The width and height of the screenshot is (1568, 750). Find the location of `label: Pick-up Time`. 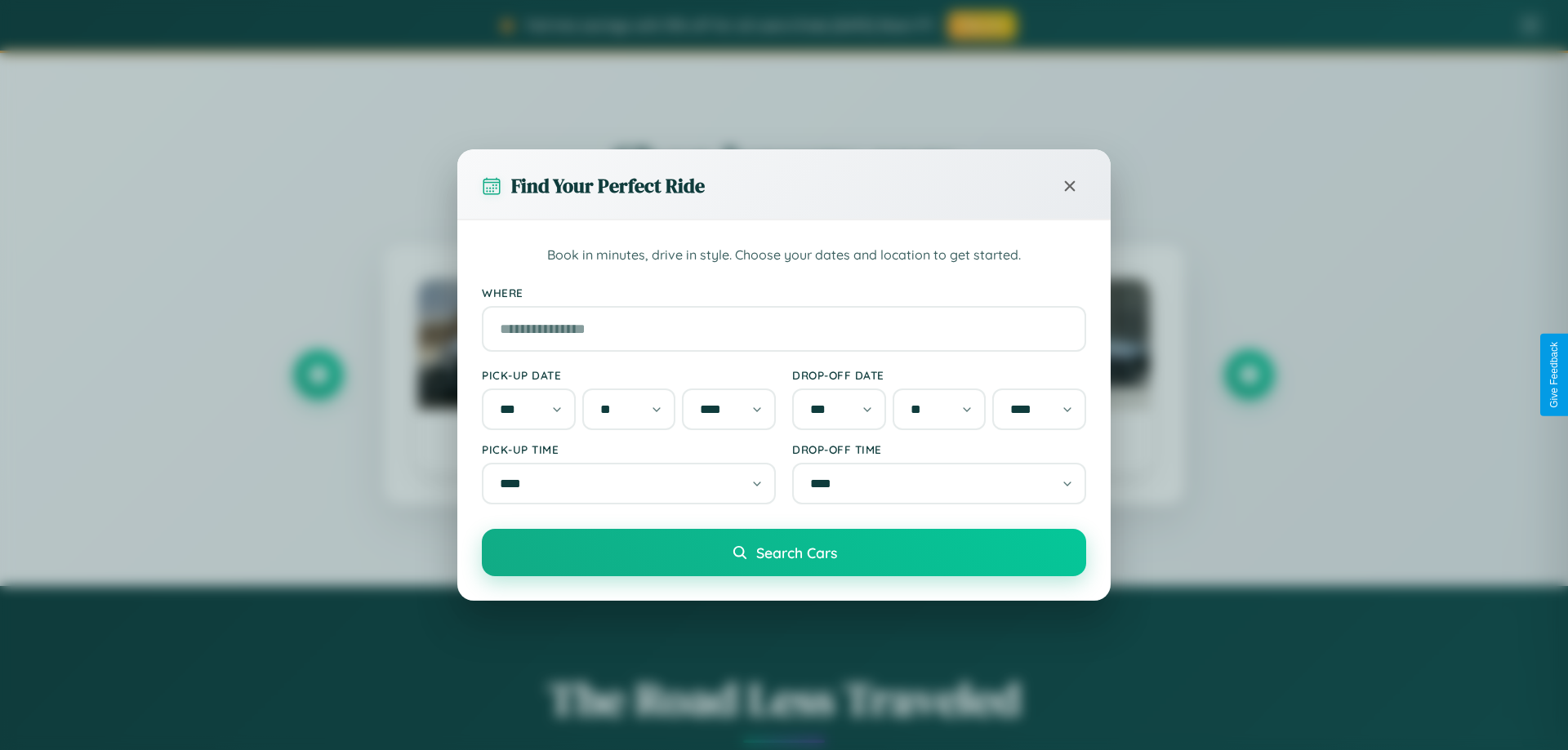

label: Pick-up Time is located at coordinates (629, 449).